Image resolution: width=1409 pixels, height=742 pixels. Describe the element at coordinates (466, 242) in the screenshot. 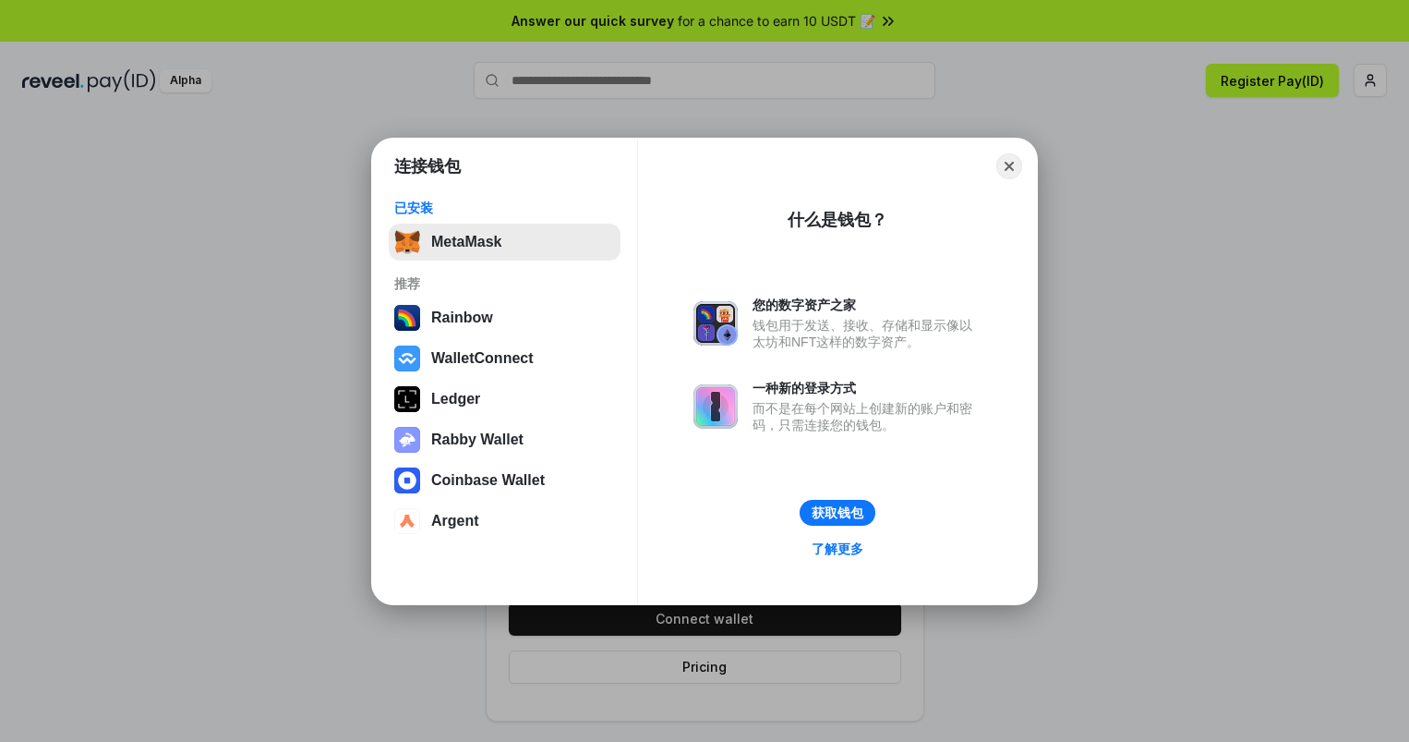

I see `div: MetaMask` at that location.